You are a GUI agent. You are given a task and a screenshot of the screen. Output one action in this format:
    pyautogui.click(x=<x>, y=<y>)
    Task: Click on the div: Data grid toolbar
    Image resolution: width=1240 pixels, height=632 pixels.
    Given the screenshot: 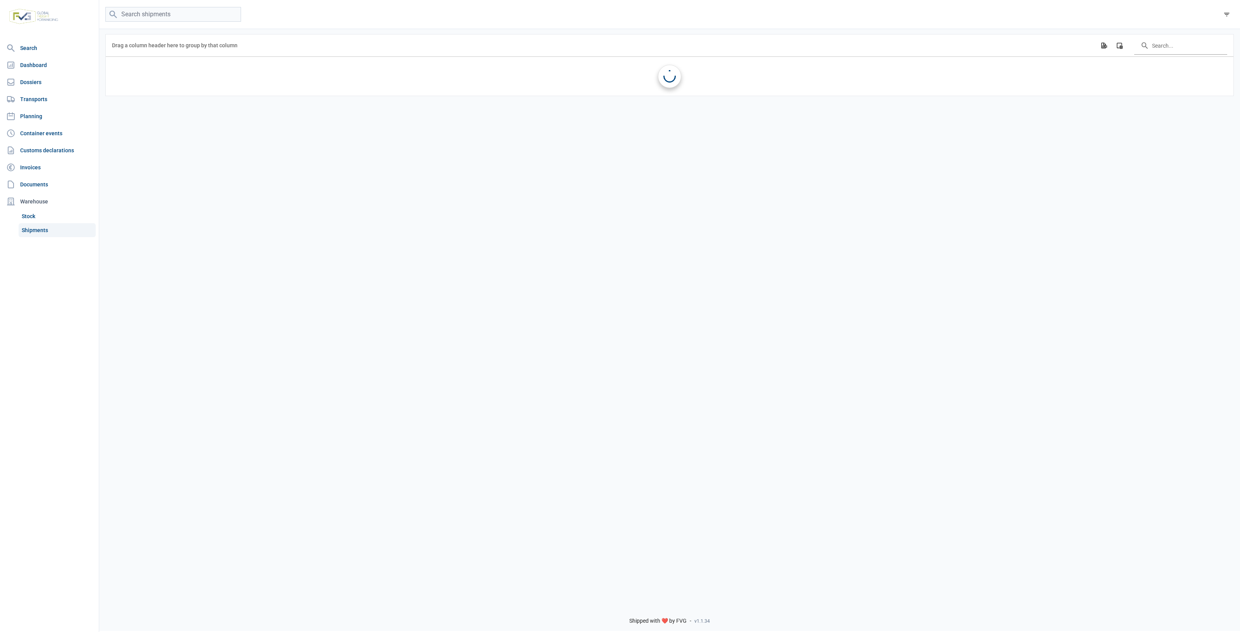 What is the action you would take?
    pyautogui.click(x=670, y=45)
    